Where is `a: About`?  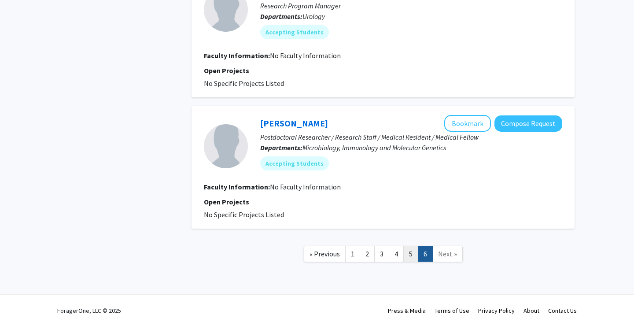
a: About is located at coordinates (531, 310).